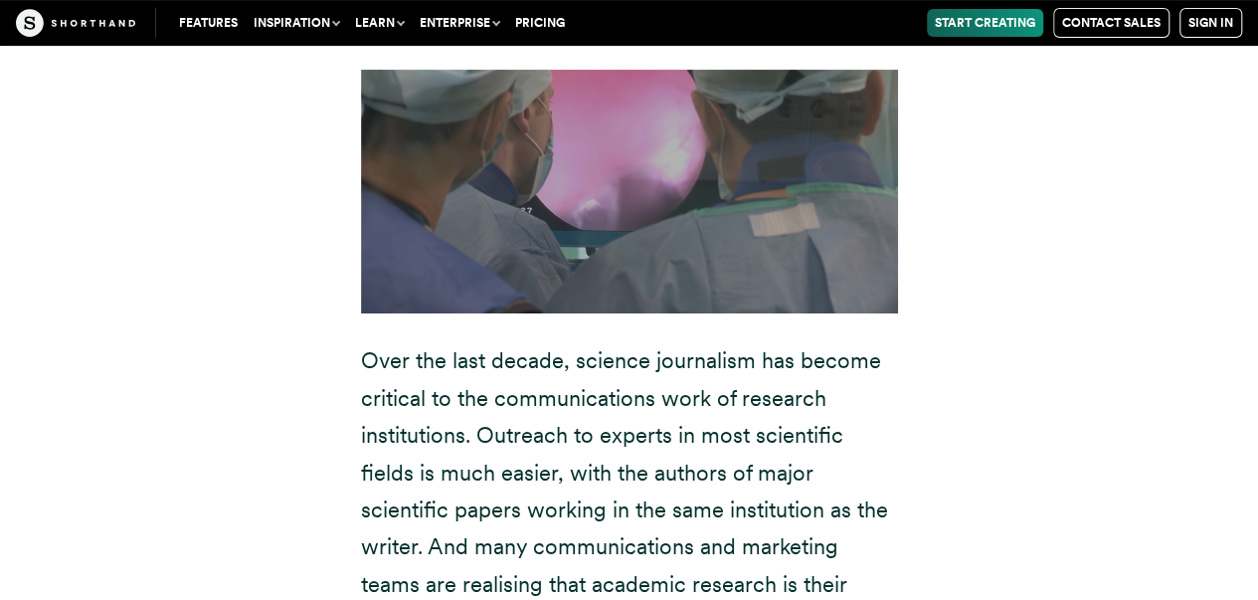  Describe the element at coordinates (630, 191) in the screenshot. I see `img: Three researchers wearing blue medical scrubs face away from the camera, looking toward an oval s...` at that location.